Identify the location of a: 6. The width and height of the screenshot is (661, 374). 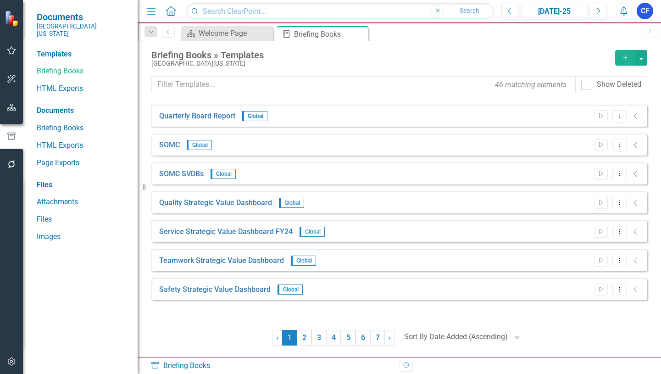
(363, 338).